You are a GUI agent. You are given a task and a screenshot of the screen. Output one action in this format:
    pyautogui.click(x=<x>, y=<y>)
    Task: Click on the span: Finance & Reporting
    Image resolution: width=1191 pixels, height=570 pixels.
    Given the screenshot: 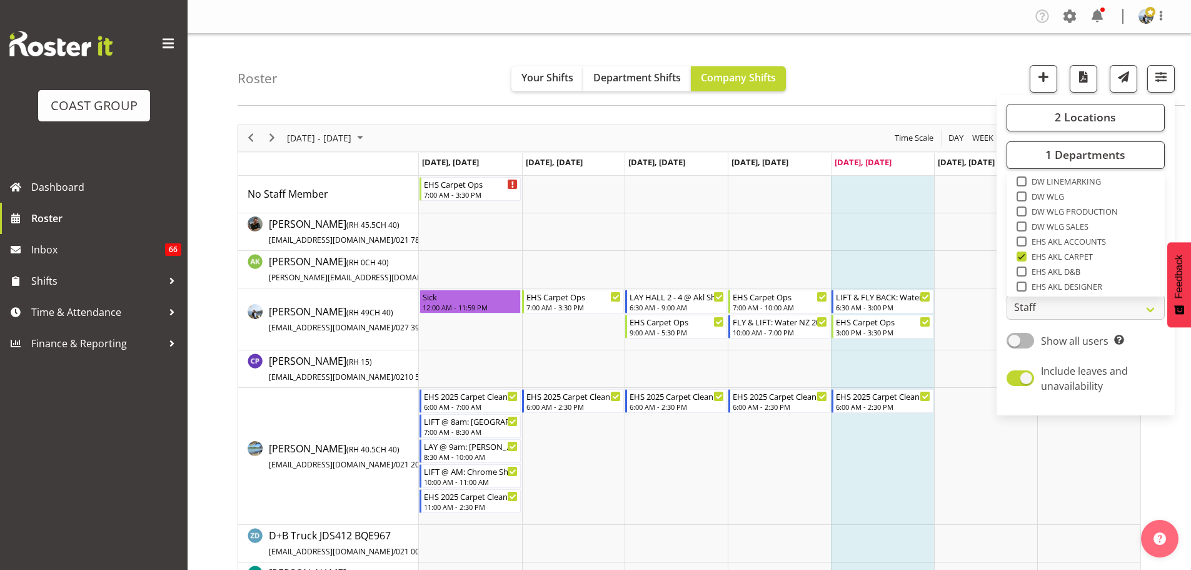 What is the action you would take?
    pyautogui.click(x=97, y=343)
    